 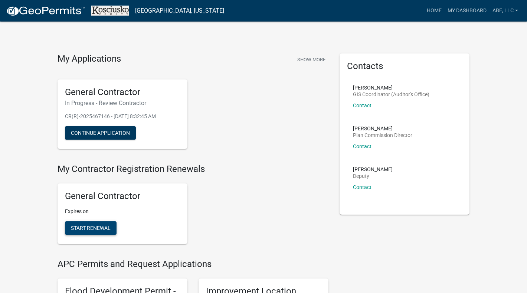 I want to click on button: Continue Application, so click(x=100, y=133).